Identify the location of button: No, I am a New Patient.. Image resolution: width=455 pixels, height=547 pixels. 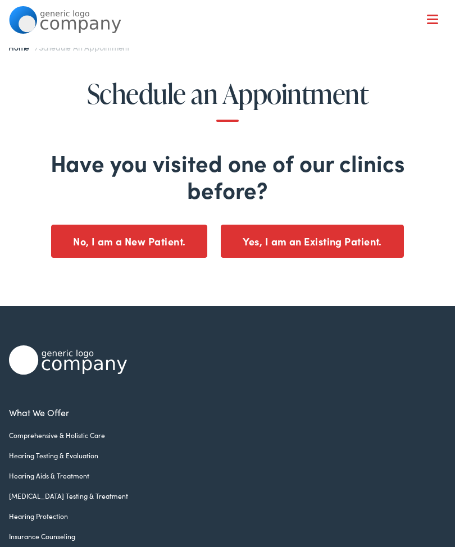
(129, 241).